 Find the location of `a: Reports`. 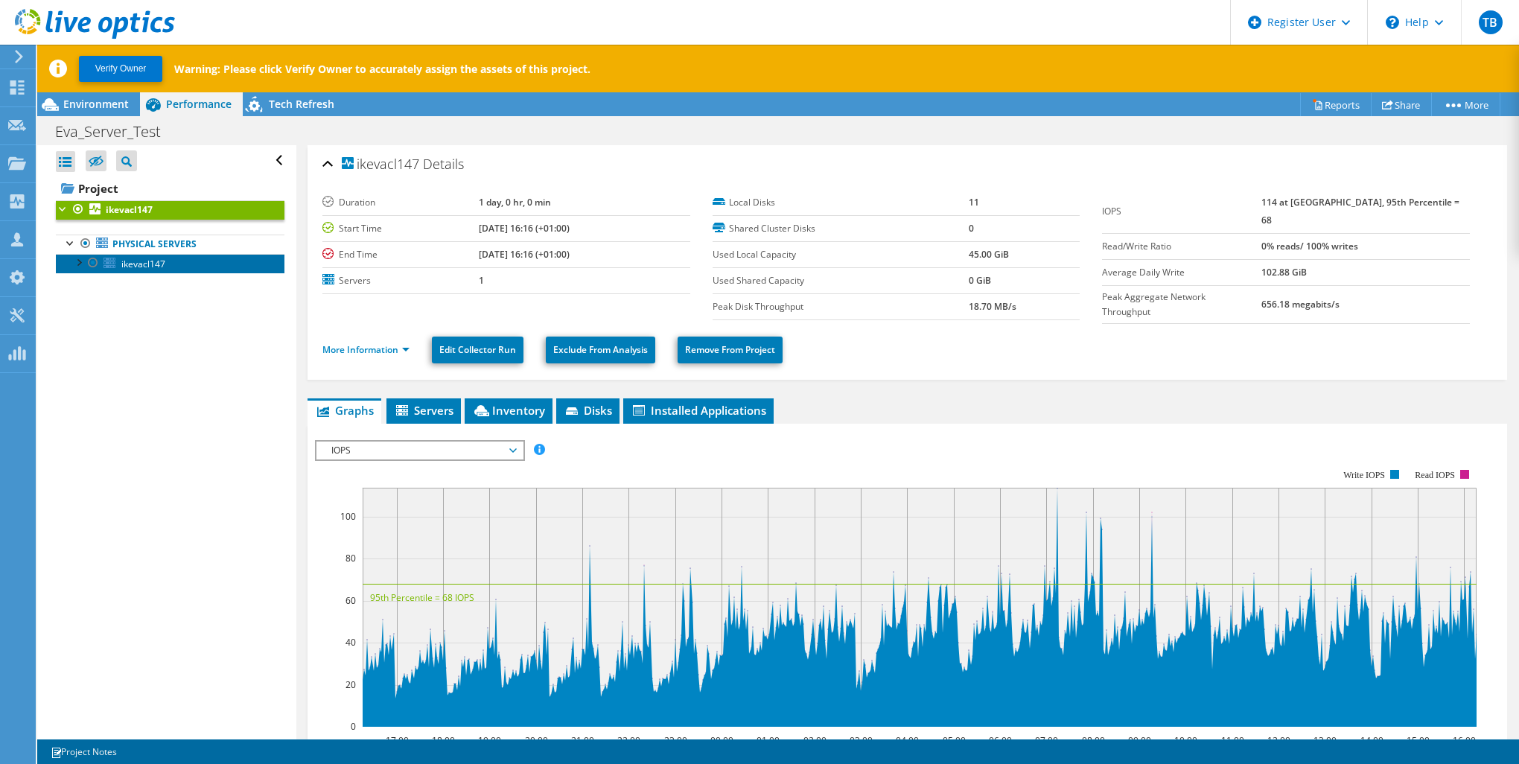

a: Reports is located at coordinates (1336, 104).